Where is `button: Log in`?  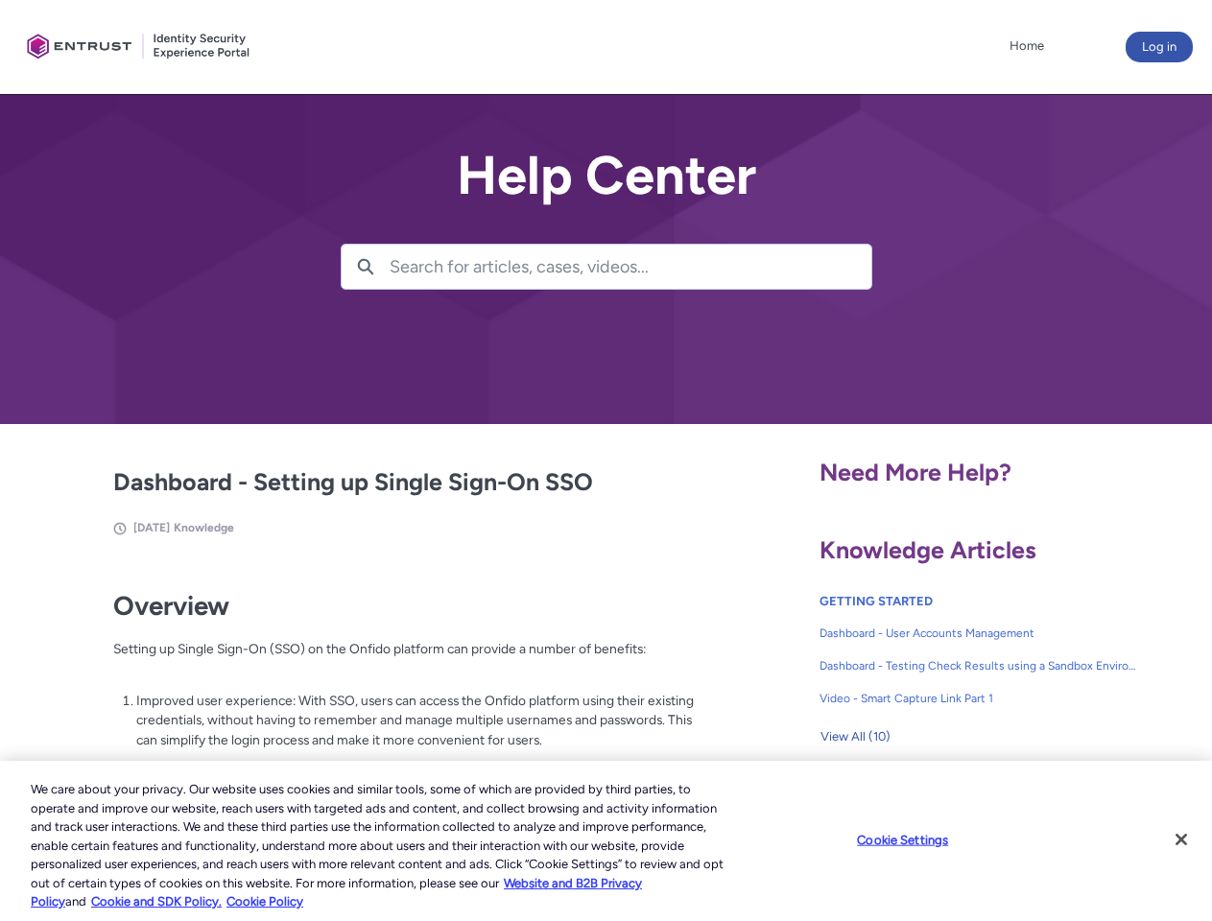 button: Log in is located at coordinates (1159, 47).